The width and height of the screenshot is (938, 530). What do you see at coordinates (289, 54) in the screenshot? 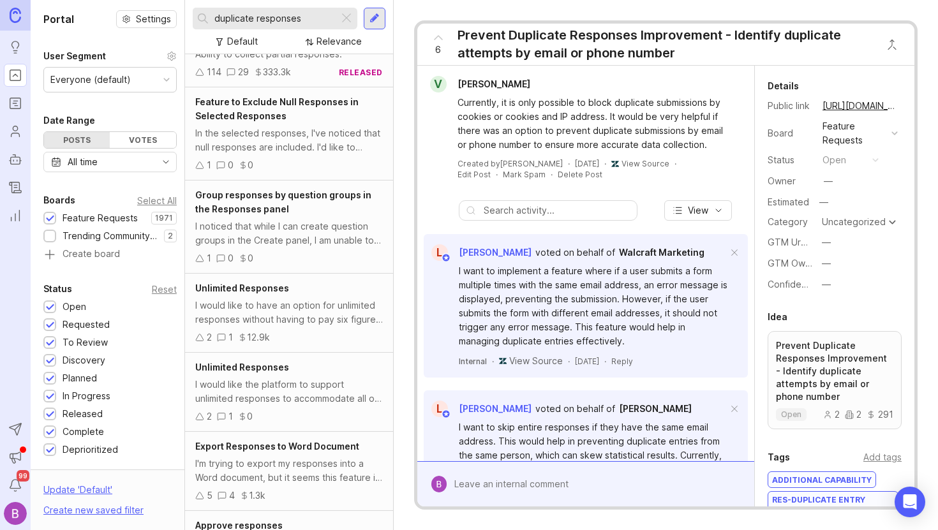
I see `div: Ability to collect partial responses.` at bounding box center [289, 54].